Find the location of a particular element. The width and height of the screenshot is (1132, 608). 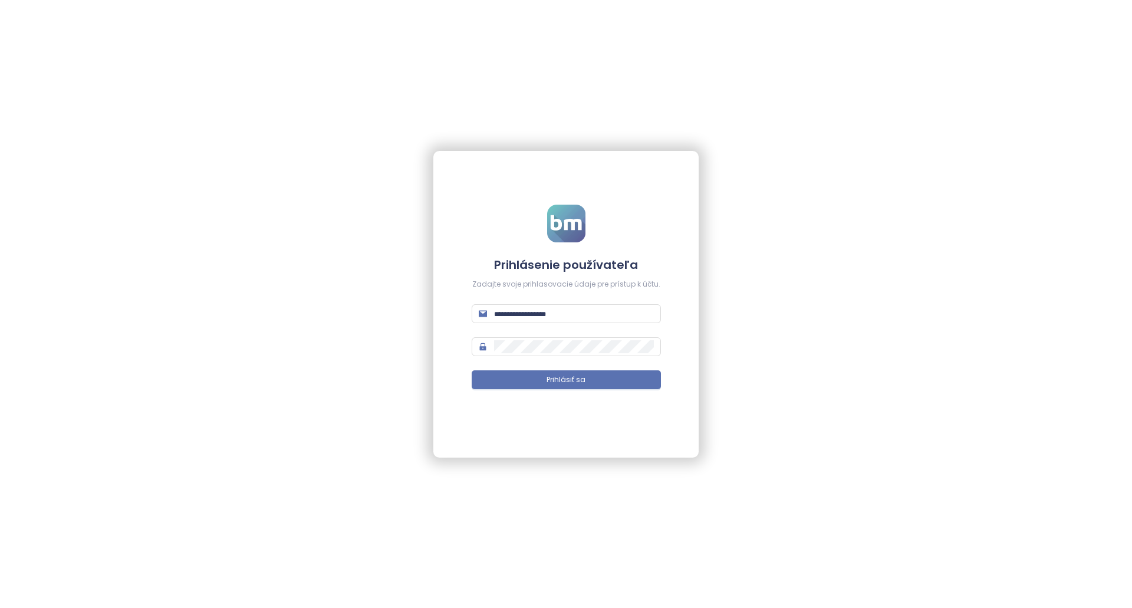

div: Zadajte svoje prihlasovacie údaje pre prístup k účtu. is located at coordinates (566, 284).